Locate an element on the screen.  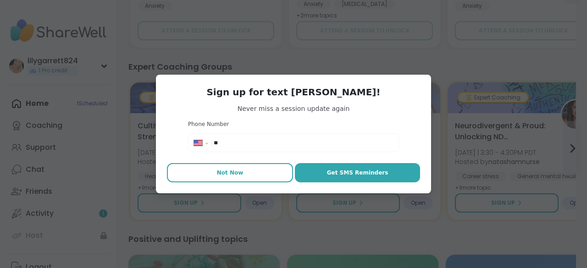
span: Not Now is located at coordinates (230, 173).